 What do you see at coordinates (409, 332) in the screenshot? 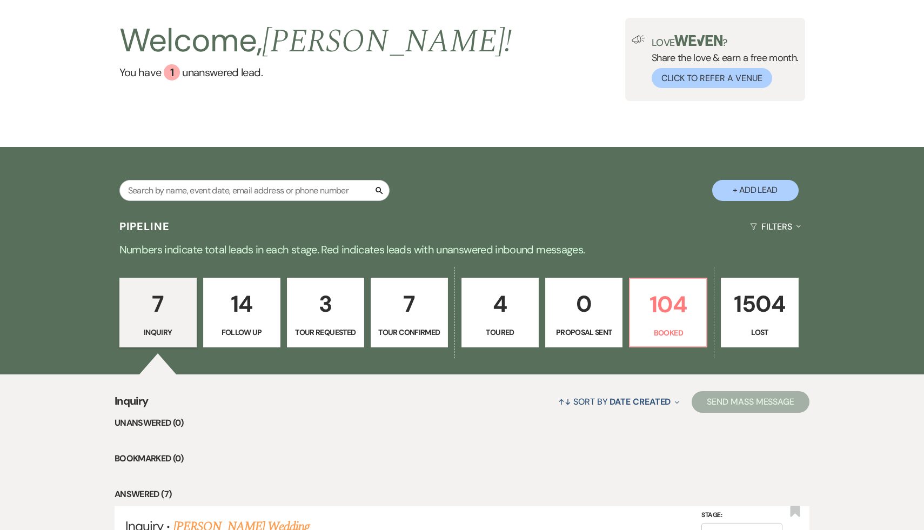
I see `p: Tour Confirmed` at bounding box center [409, 332].